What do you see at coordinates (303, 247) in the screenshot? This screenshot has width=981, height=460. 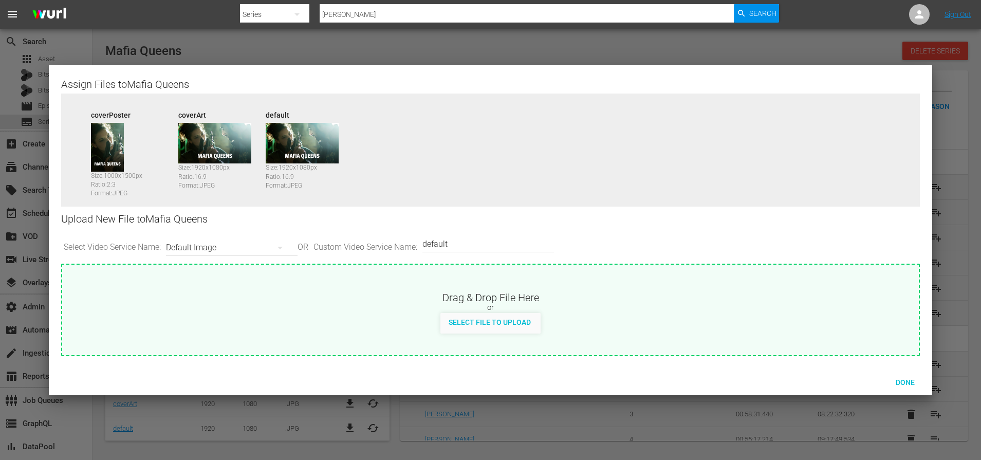 I see `span: OR` at bounding box center [303, 247].